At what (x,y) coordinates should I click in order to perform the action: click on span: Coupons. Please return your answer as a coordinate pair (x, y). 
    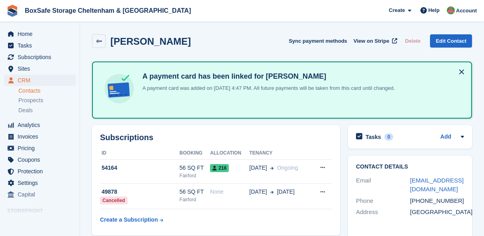
    Looking at the image, I should click on (42, 160).